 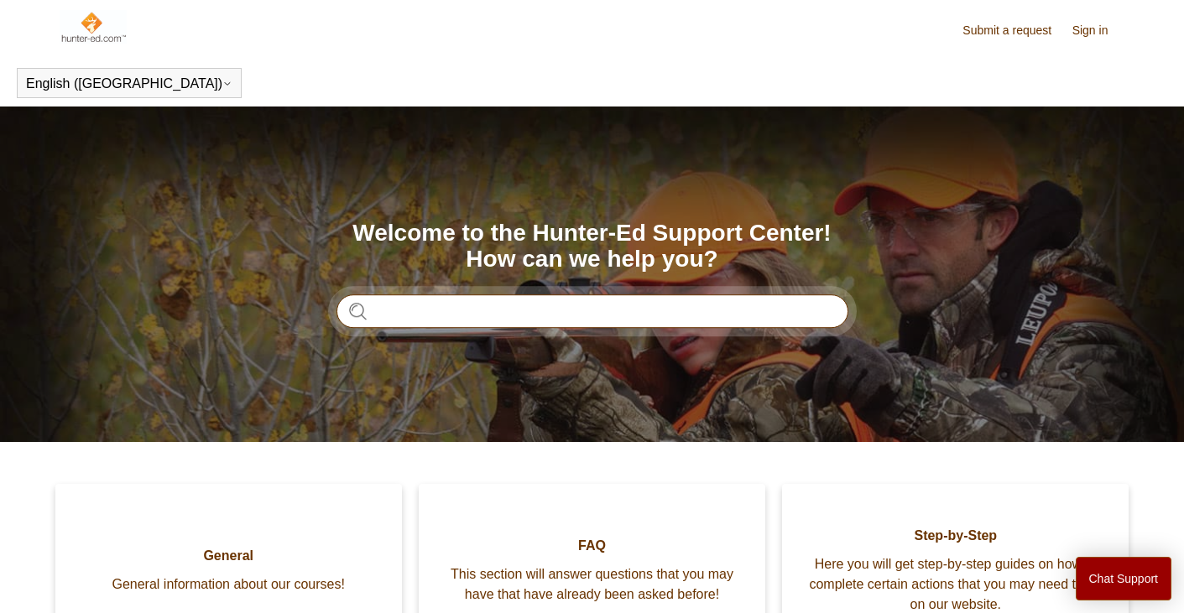 I want to click on img: Hunter-Ed Help Center home page, so click(x=93, y=27).